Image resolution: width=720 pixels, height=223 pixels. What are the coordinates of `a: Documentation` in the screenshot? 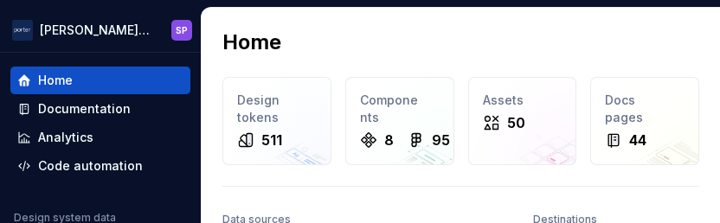 It's located at (100, 109).